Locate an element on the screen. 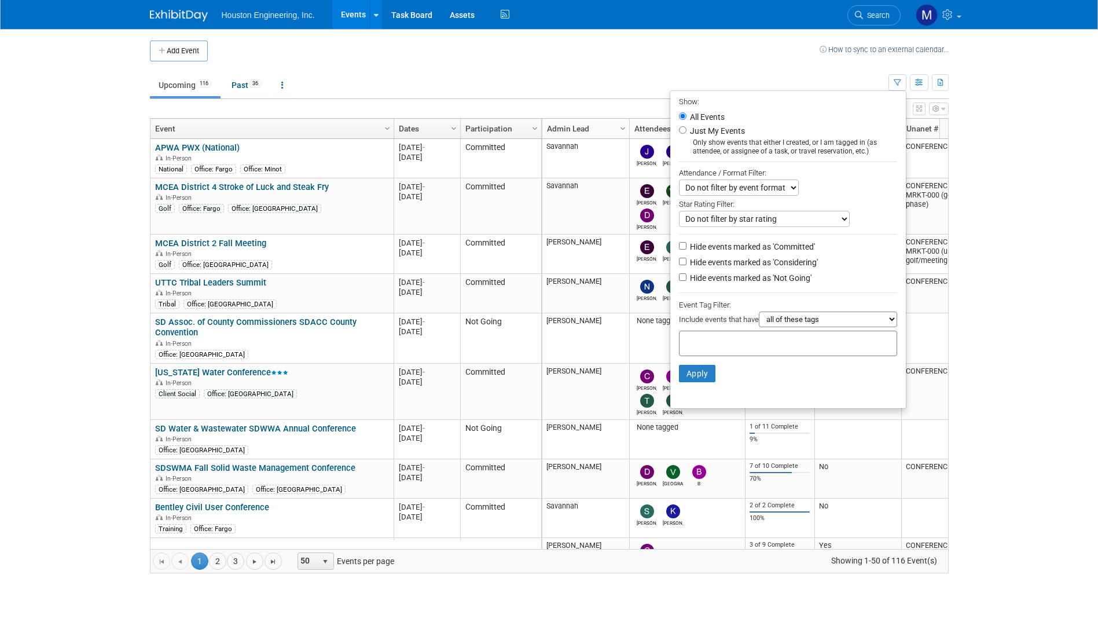 This screenshot has width=1098, height=622. a: Go to the first page is located at coordinates (161, 561).